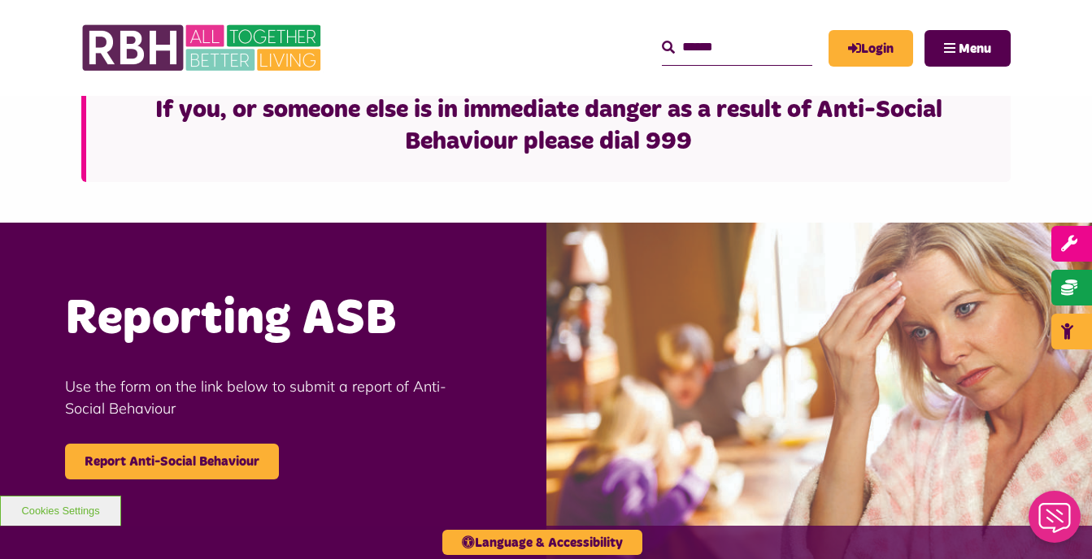 This screenshot has height=559, width=1092. What do you see at coordinates (737, 47) in the screenshot?
I see `input: Search` at bounding box center [737, 47].